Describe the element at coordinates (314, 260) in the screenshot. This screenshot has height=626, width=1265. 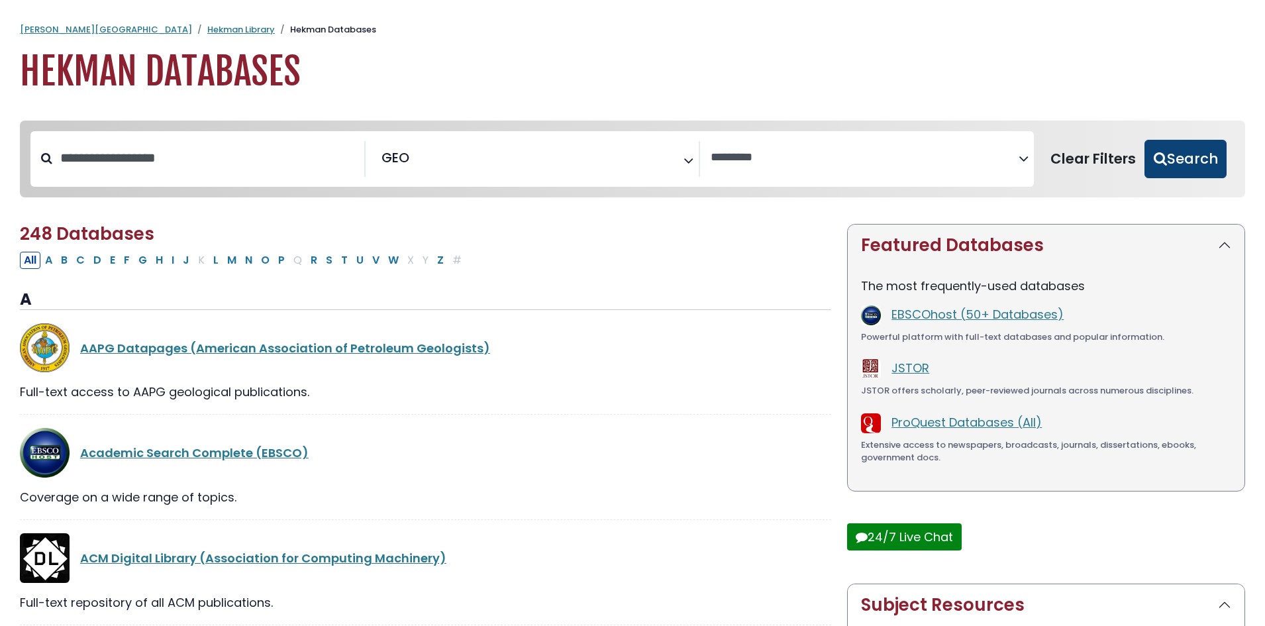
I see `button: Filter Results R` at that location.